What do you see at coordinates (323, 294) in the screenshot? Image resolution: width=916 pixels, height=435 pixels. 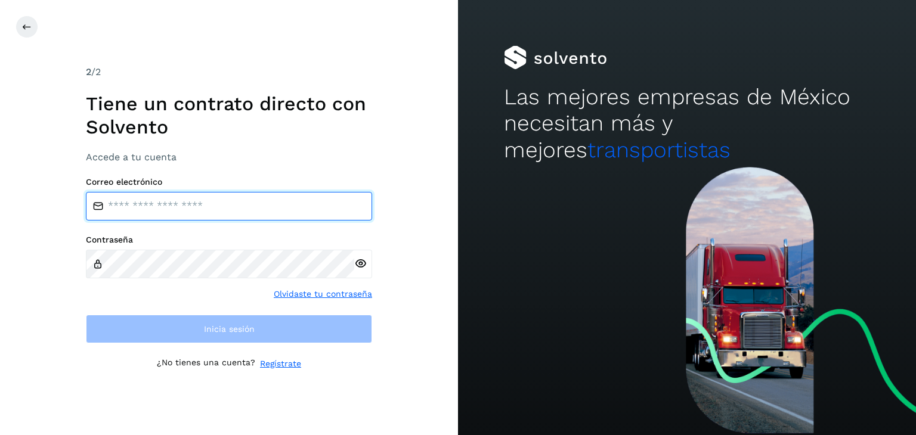 I see `a: Olvidaste tu contraseña` at bounding box center [323, 294].